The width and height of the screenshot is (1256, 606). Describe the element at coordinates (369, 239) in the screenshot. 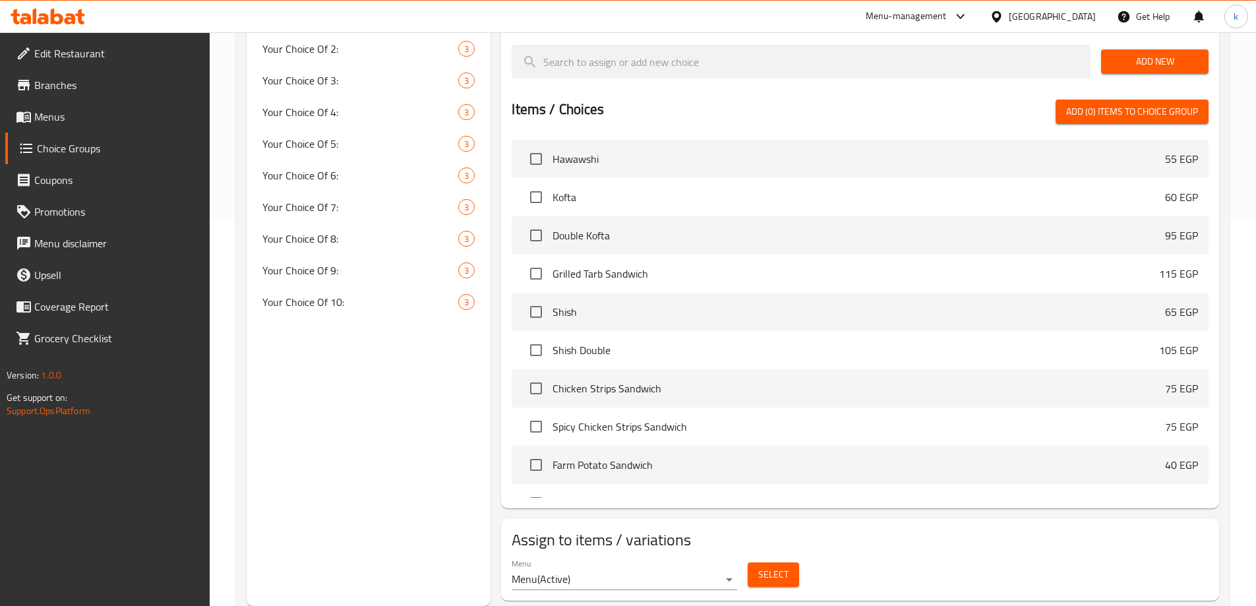

I see `div: Your Choice Of 8:3` at that location.